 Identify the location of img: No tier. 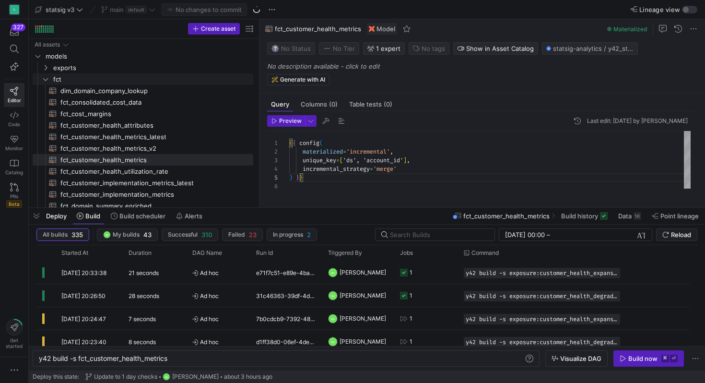
(327, 48).